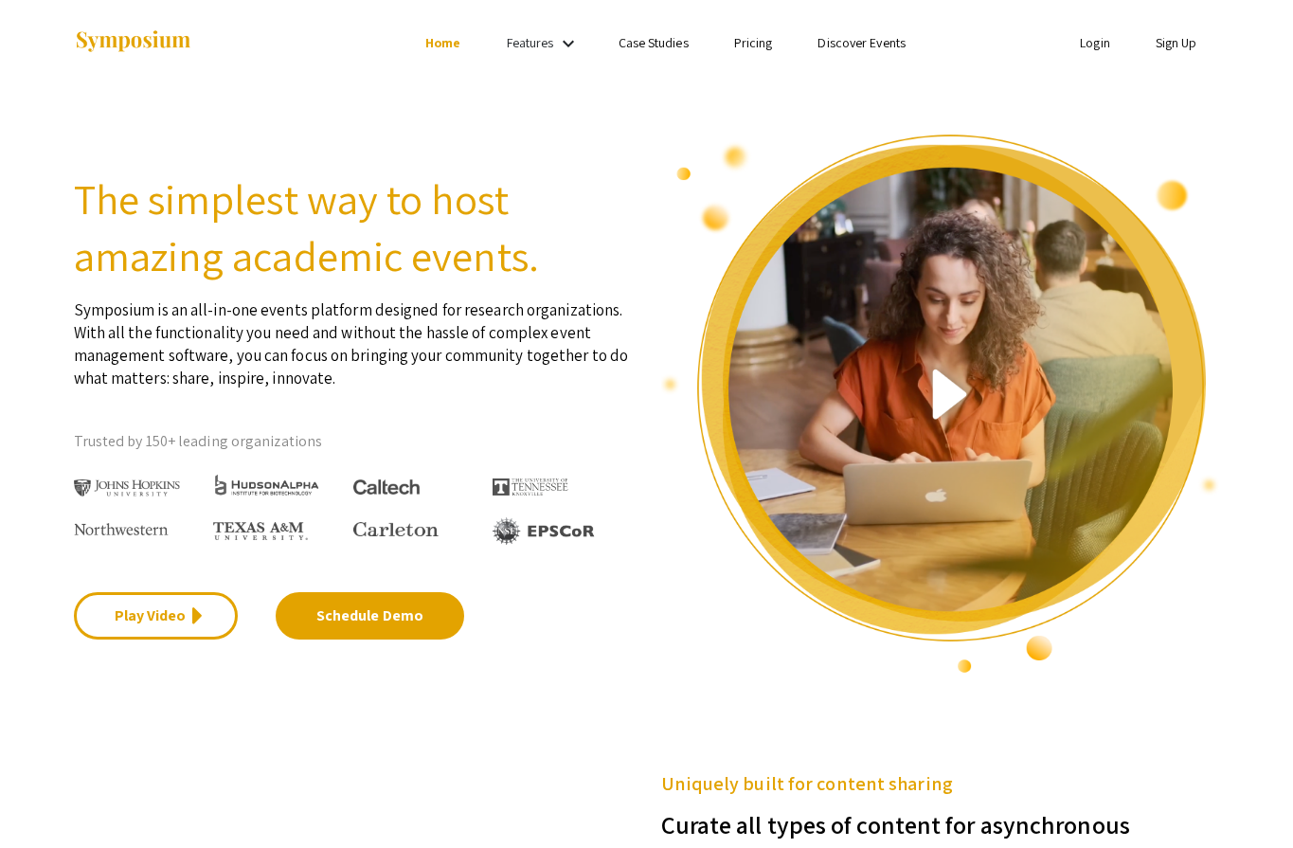 The image size is (1293, 848). What do you see at coordinates (396, 530) in the screenshot?
I see `img: Carleton` at bounding box center [396, 530].